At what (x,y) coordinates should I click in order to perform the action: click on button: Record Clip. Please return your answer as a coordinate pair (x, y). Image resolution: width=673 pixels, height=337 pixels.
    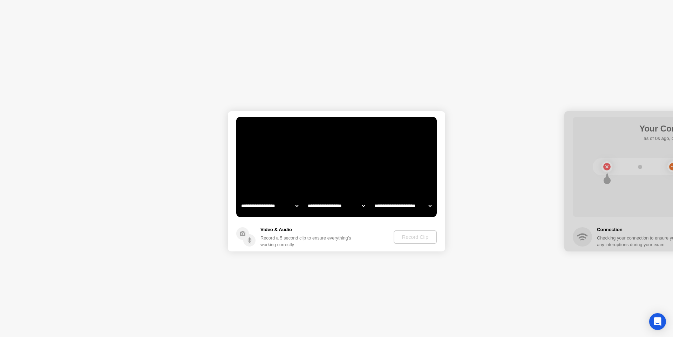
    Looking at the image, I should click on (415, 237).